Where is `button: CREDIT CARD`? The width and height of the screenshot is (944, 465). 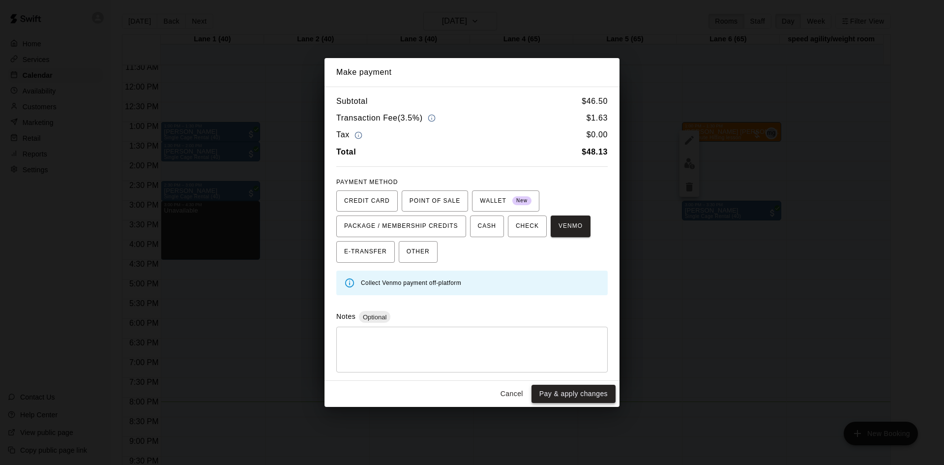 button: CREDIT CARD is located at coordinates (367, 201).